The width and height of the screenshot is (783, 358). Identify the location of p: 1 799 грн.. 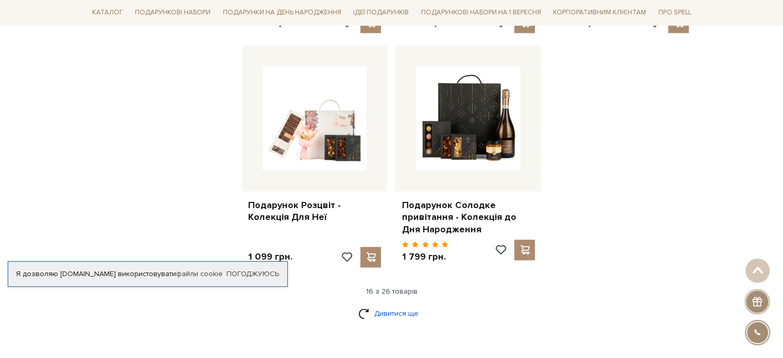
(425, 256).